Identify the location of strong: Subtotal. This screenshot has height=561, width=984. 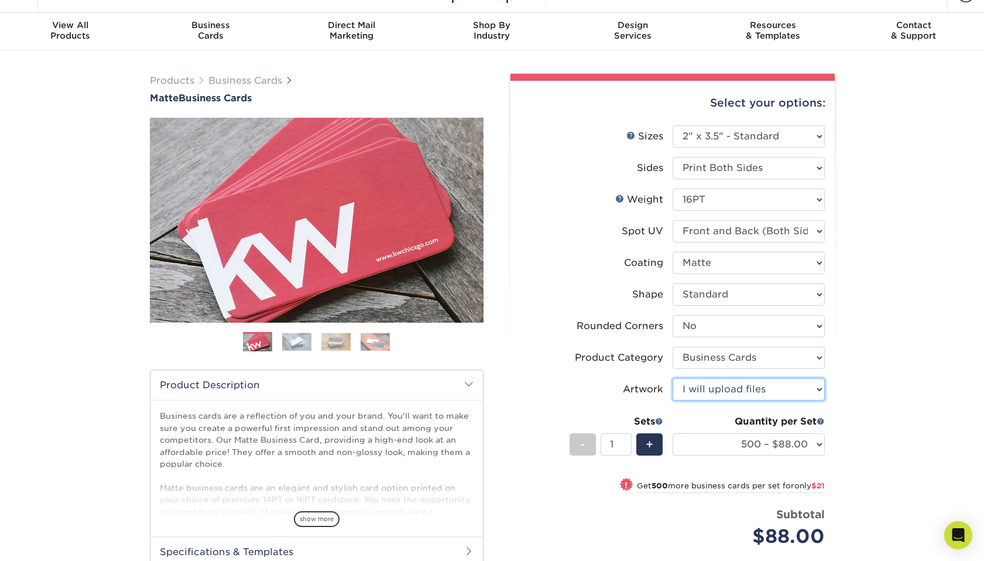
(800, 514).